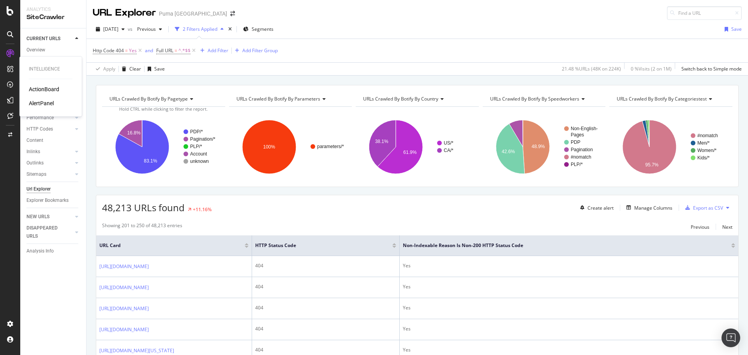 The image size is (748, 355). Describe the element at coordinates (707, 150) in the screenshot. I see `text: Women/*` at that location.